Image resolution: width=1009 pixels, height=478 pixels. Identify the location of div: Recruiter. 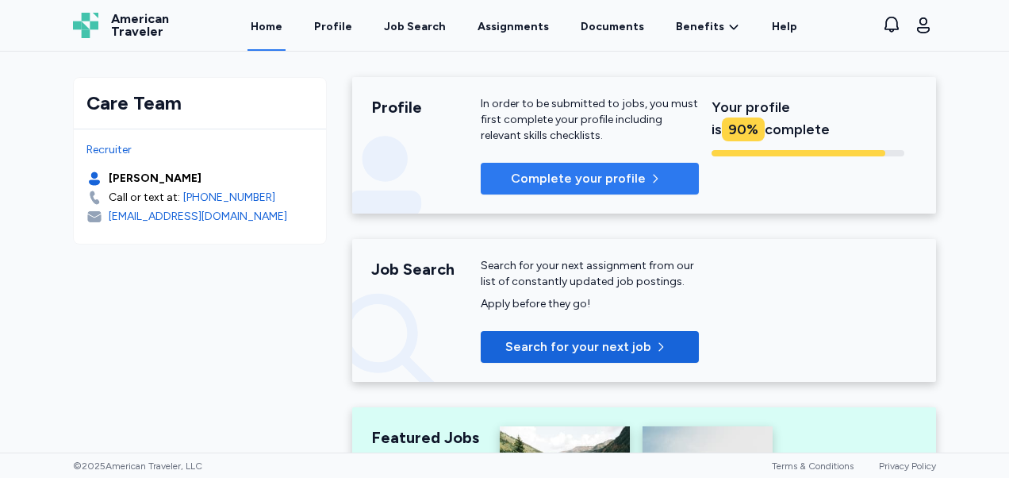
(200, 150).